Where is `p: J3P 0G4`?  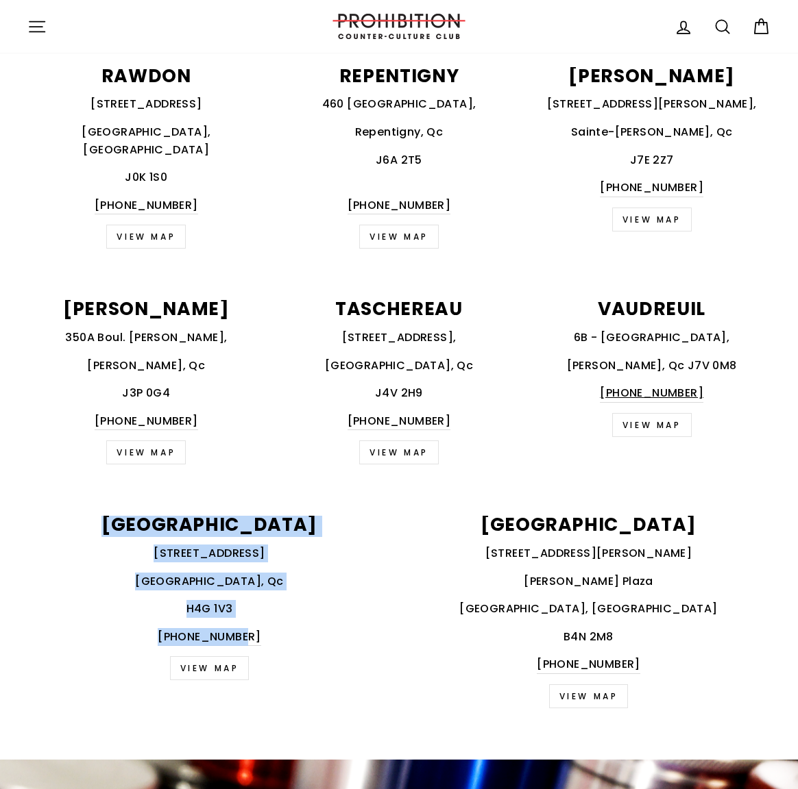
p: J3P 0G4 is located at coordinates (146, 393).